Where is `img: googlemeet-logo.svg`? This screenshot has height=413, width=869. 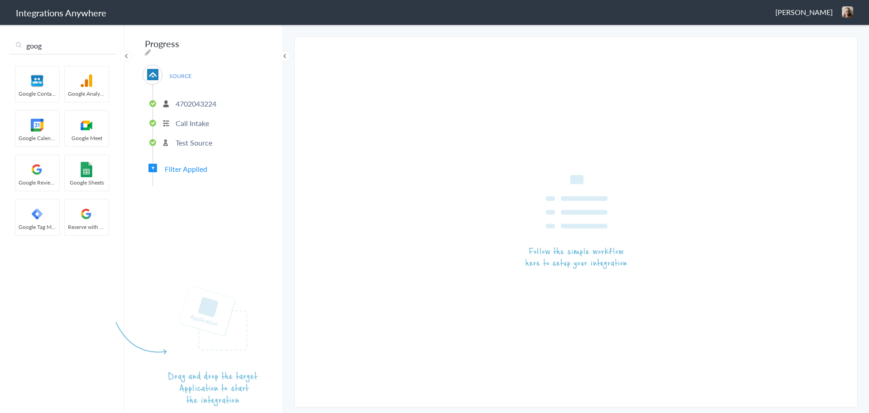 img: googlemeet-logo.svg is located at coordinates (86, 125).